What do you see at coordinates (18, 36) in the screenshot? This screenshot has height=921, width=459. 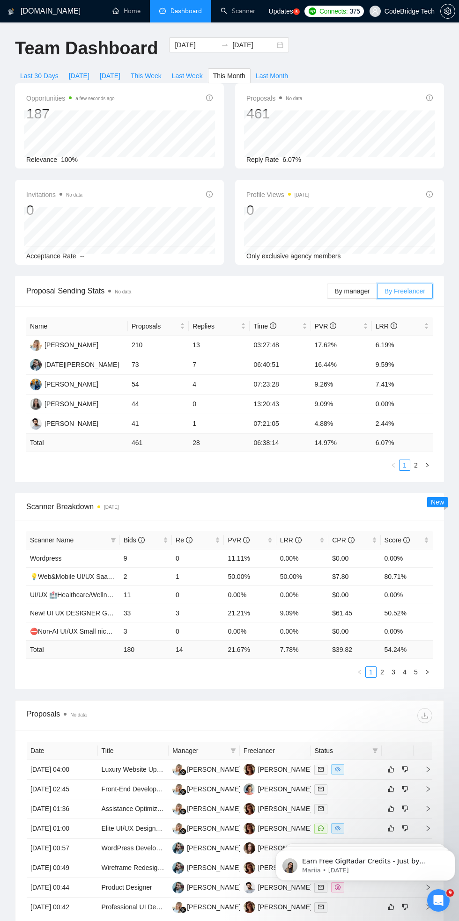 I see `img: Profile image for Mariia` at bounding box center [18, 36].